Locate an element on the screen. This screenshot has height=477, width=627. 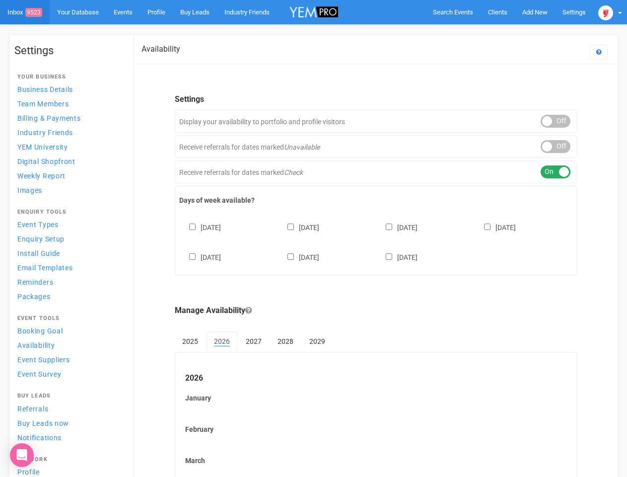
label: March is located at coordinates (376, 460).